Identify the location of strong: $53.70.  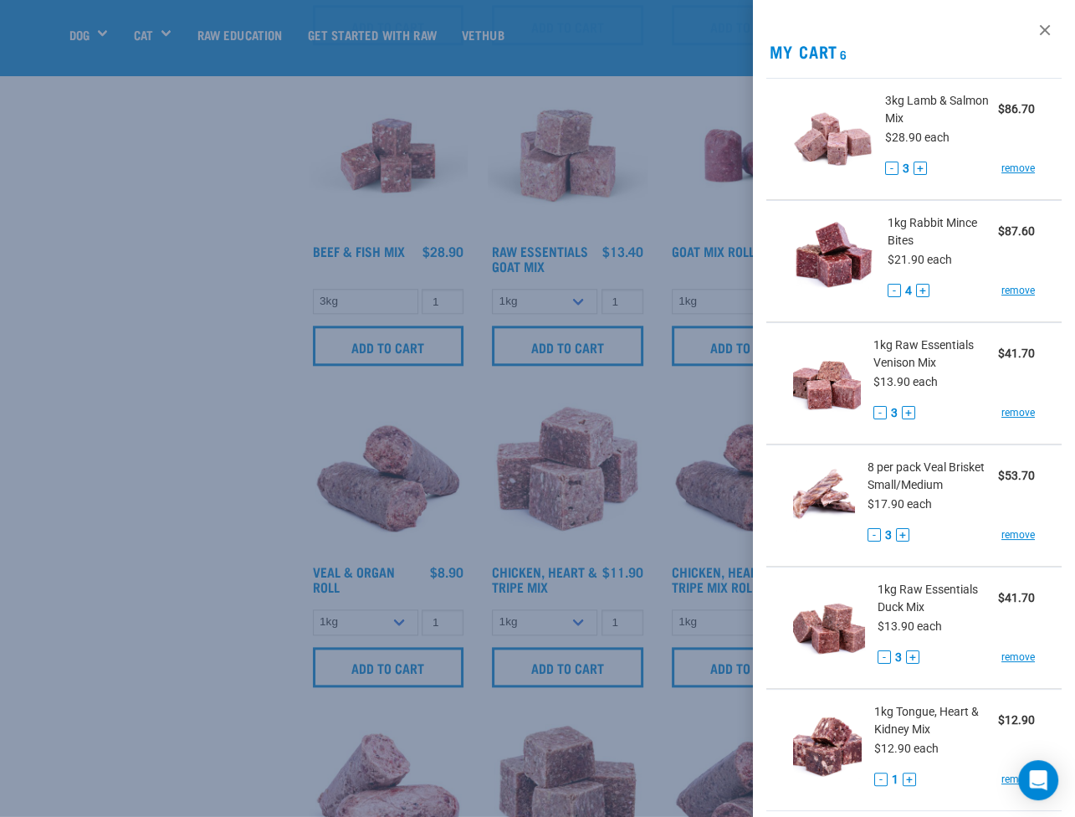
(1016, 475).